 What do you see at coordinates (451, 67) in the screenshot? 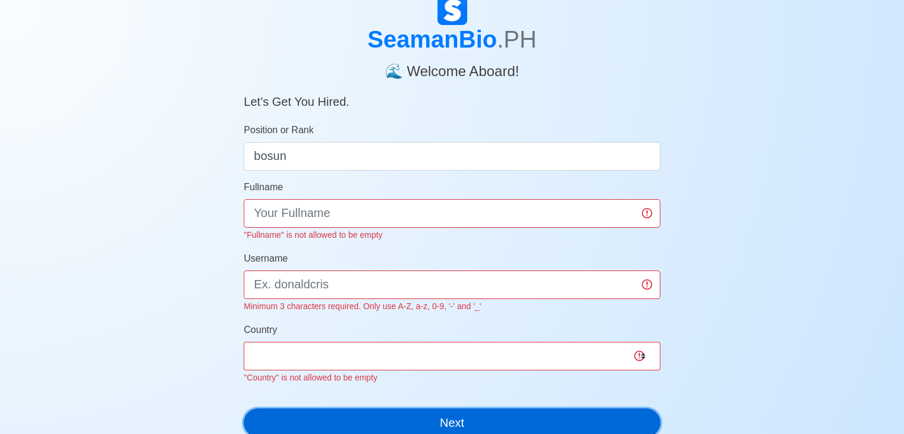
I see `h4: 🌊 Welcome Aboard!` at bounding box center [451, 67].